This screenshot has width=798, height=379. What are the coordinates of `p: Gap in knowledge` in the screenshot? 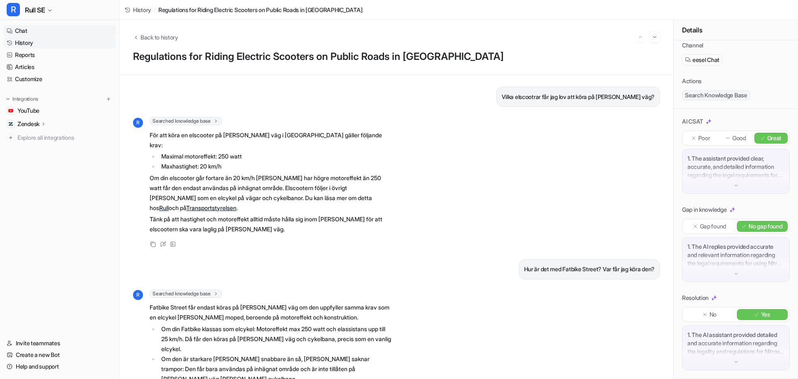 It's located at (705, 210).